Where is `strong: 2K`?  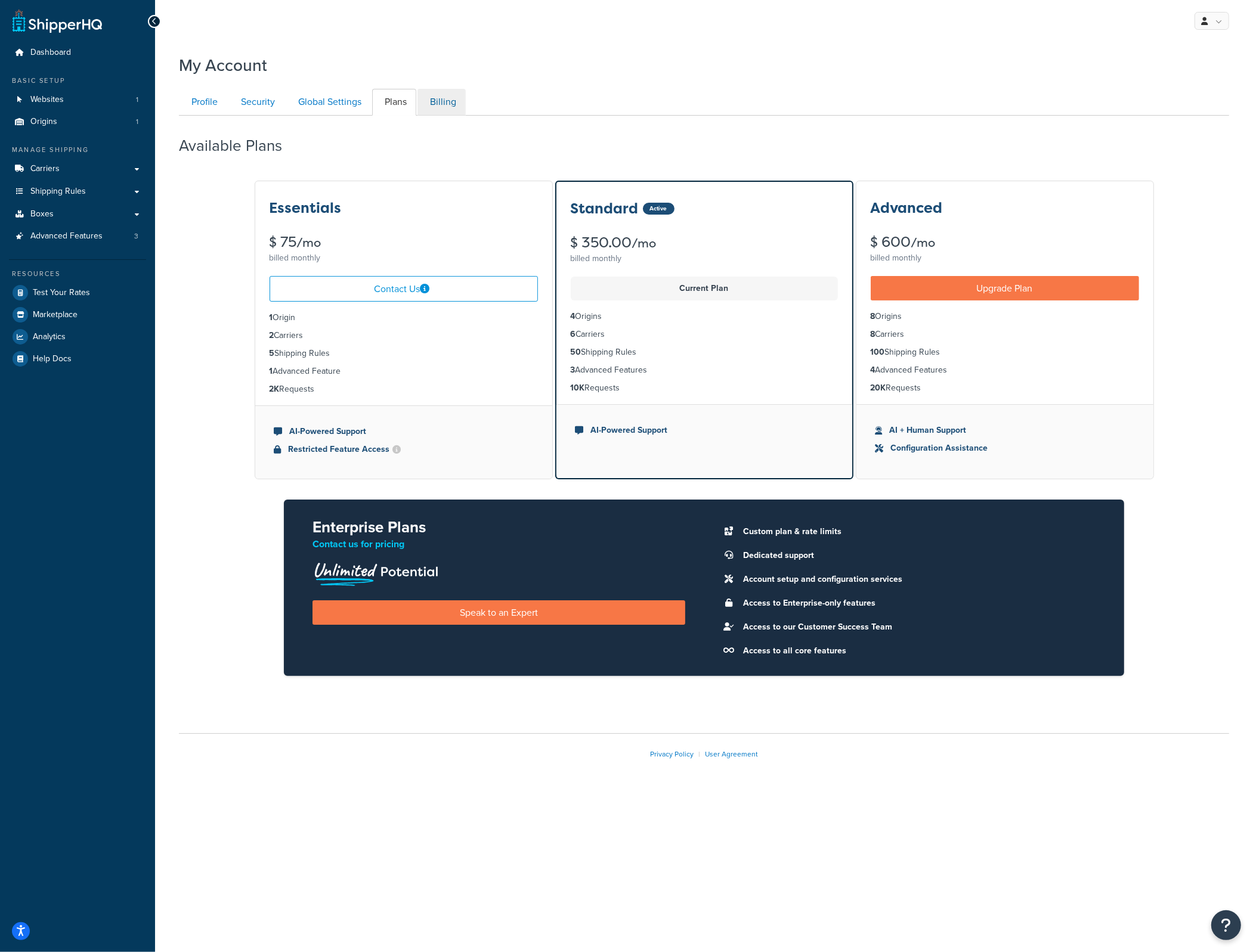 strong: 2K is located at coordinates (274, 389).